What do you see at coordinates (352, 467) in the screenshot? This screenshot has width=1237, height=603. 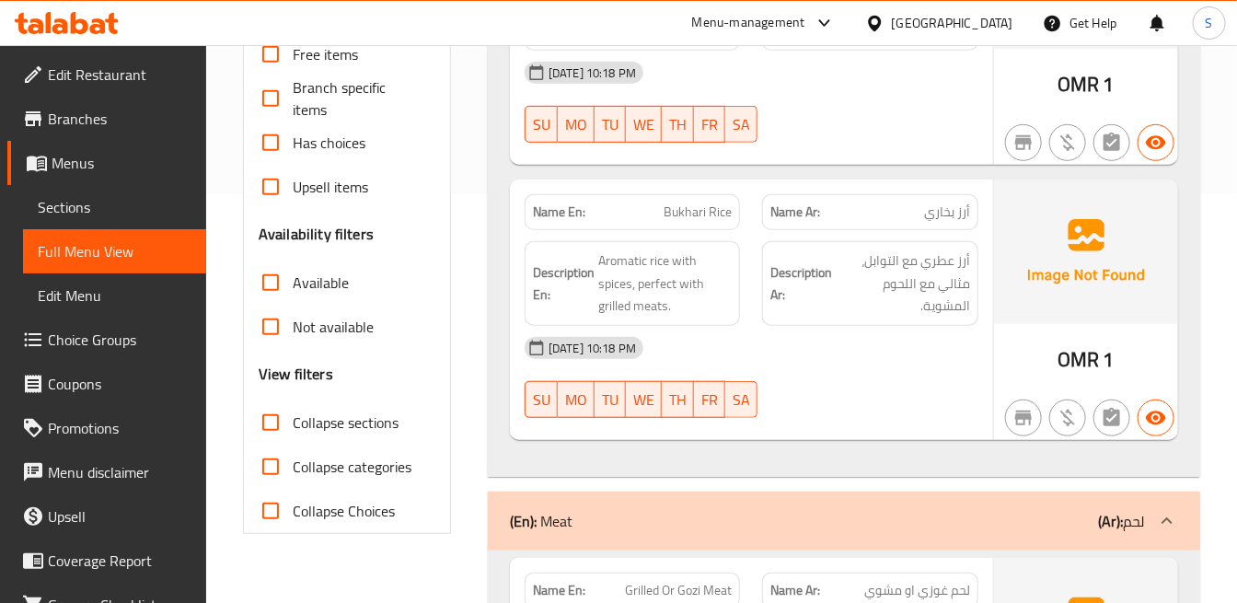 I see `span: Collapse categories` at bounding box center [352, 467].